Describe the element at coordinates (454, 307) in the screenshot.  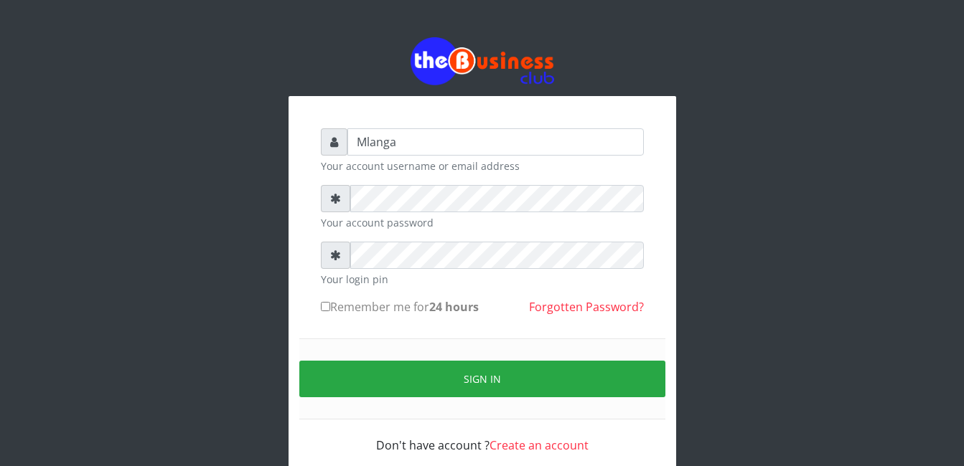
I see `b: 24 hours` at that location.